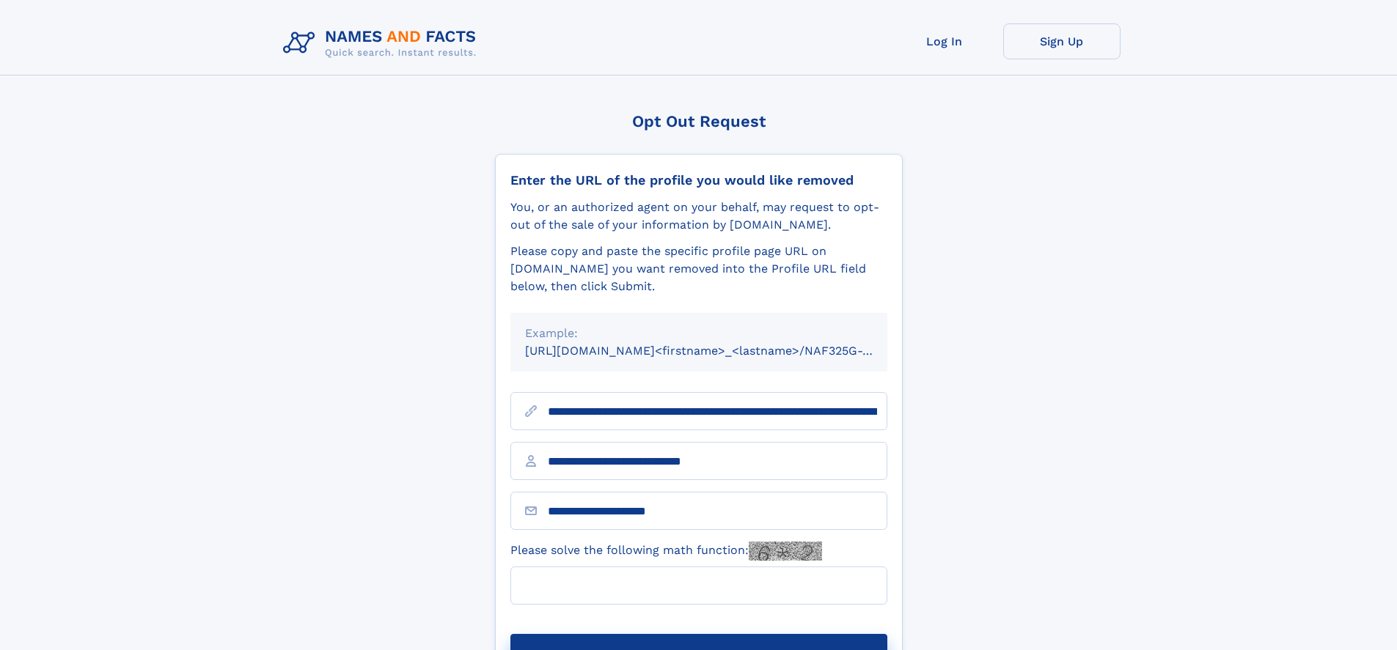 The width and height of the screenshot is (1397, 650). What do you see at coordinates (666, 551) in the screenshot?
I see `label: Please solve the following math function:` at bounding box center [666, 551].